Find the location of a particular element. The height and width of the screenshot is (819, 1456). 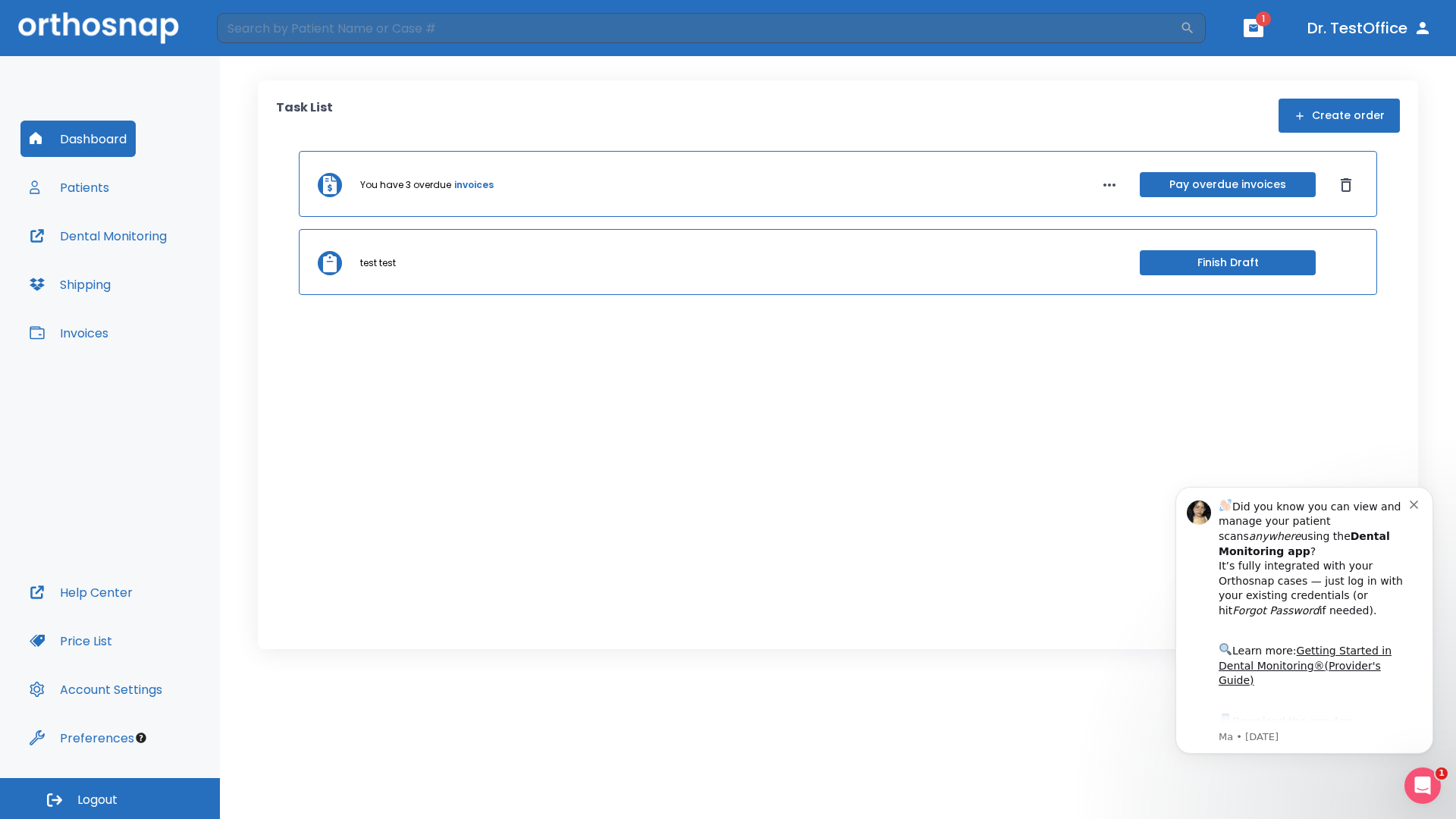

button: Account Settings is located at coordinates (96, 690).